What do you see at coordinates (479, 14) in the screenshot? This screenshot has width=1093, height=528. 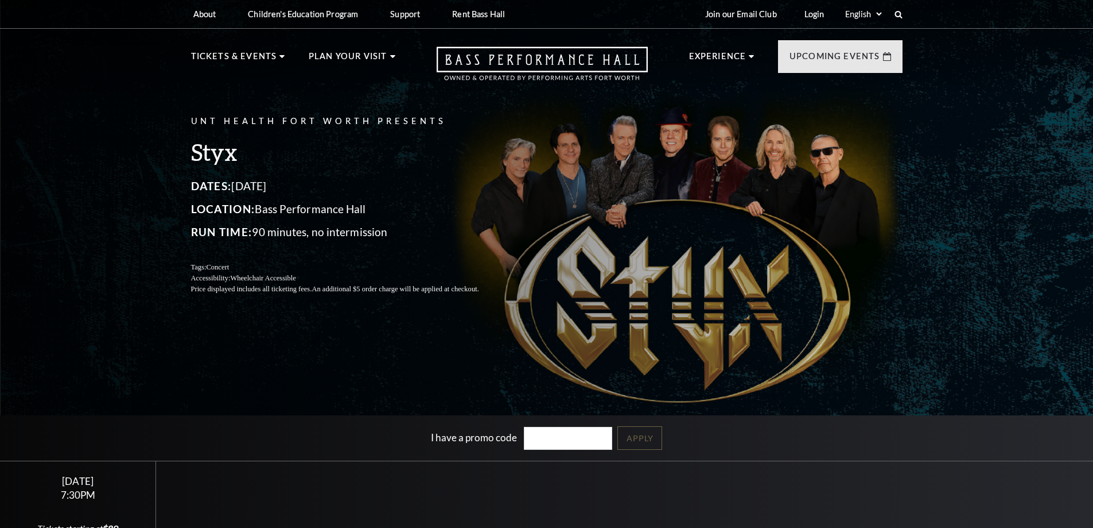 I see `p: Rent Bass Hall` at bounding box center [479, 14].